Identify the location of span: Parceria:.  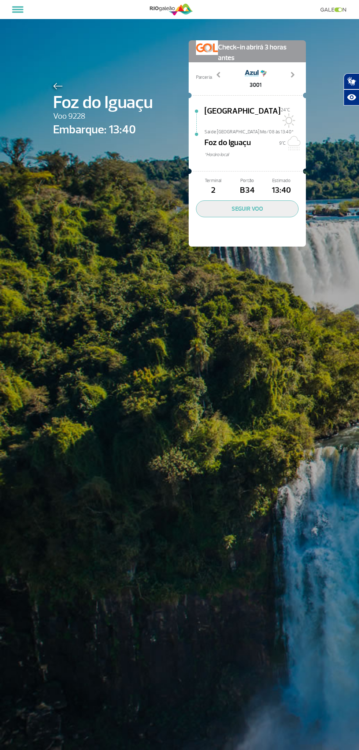
(204, 77).